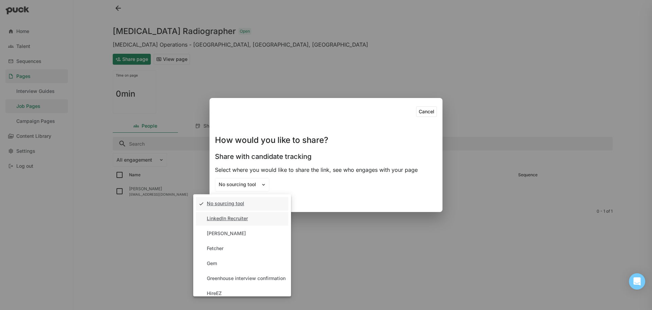 The image size is (652, 310). What do you see at coordinates (212, 263) in the screenshot?
I see `div: Gem` at bounding box center [212, 263].